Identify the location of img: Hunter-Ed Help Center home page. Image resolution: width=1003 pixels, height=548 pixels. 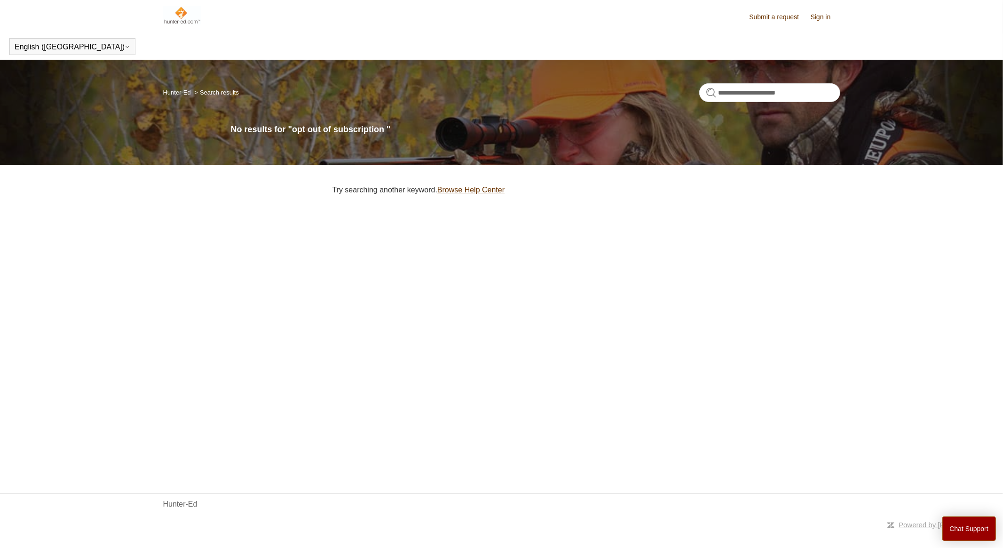
(182, 15).